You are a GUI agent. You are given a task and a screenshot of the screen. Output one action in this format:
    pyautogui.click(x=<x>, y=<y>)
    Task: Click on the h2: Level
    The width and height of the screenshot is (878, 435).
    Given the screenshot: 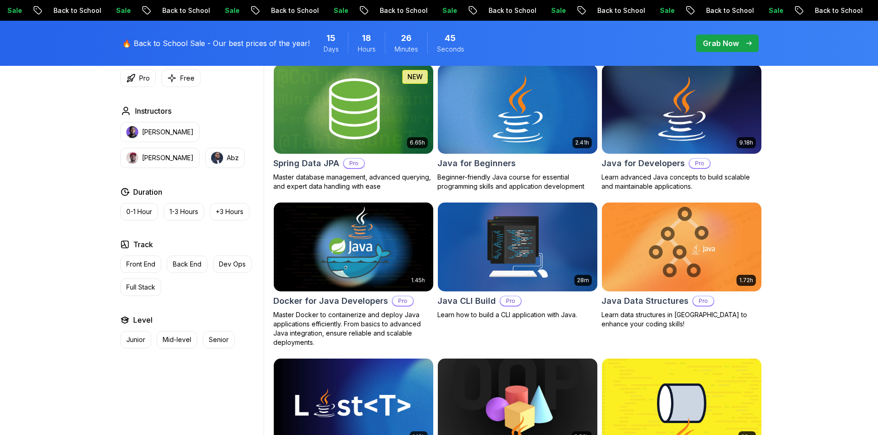 What is the action you would take?
    pyautogui.click(x=143, y=320)
    